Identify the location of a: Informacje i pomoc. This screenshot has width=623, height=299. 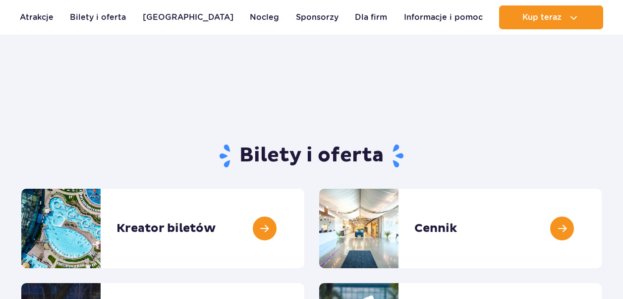
(443, 17).